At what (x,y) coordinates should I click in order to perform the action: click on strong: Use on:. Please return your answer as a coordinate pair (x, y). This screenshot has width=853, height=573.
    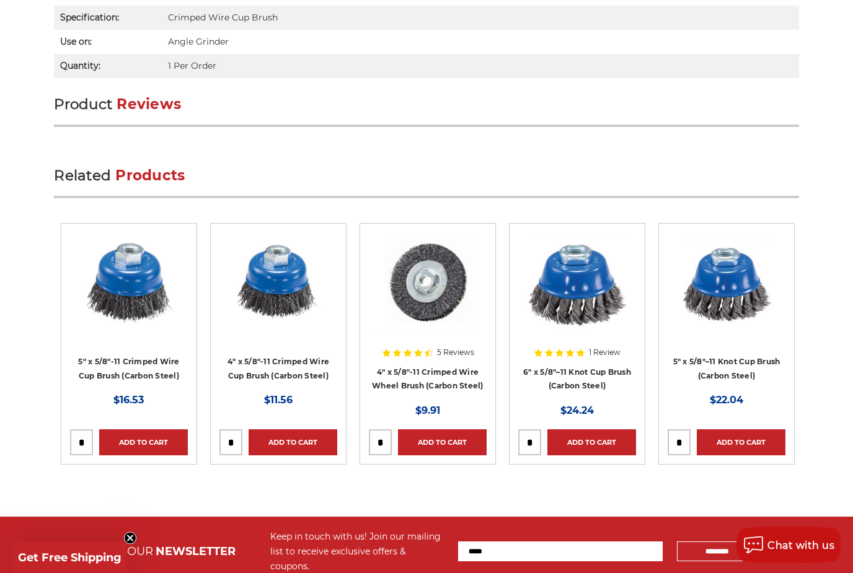
    Looking at the image, I should click on (76, 42).